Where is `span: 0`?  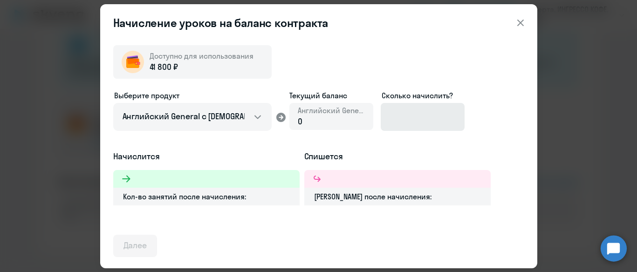 span: 0 is located at coordinates (300, 121).